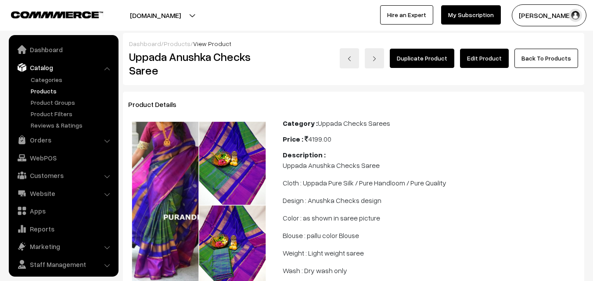 This screenshot has height=281, width=593. What do you see at coordinates (374, 59) in the screenshot?
I see `img: right-arrow.png` at bounding box center [374, 59].